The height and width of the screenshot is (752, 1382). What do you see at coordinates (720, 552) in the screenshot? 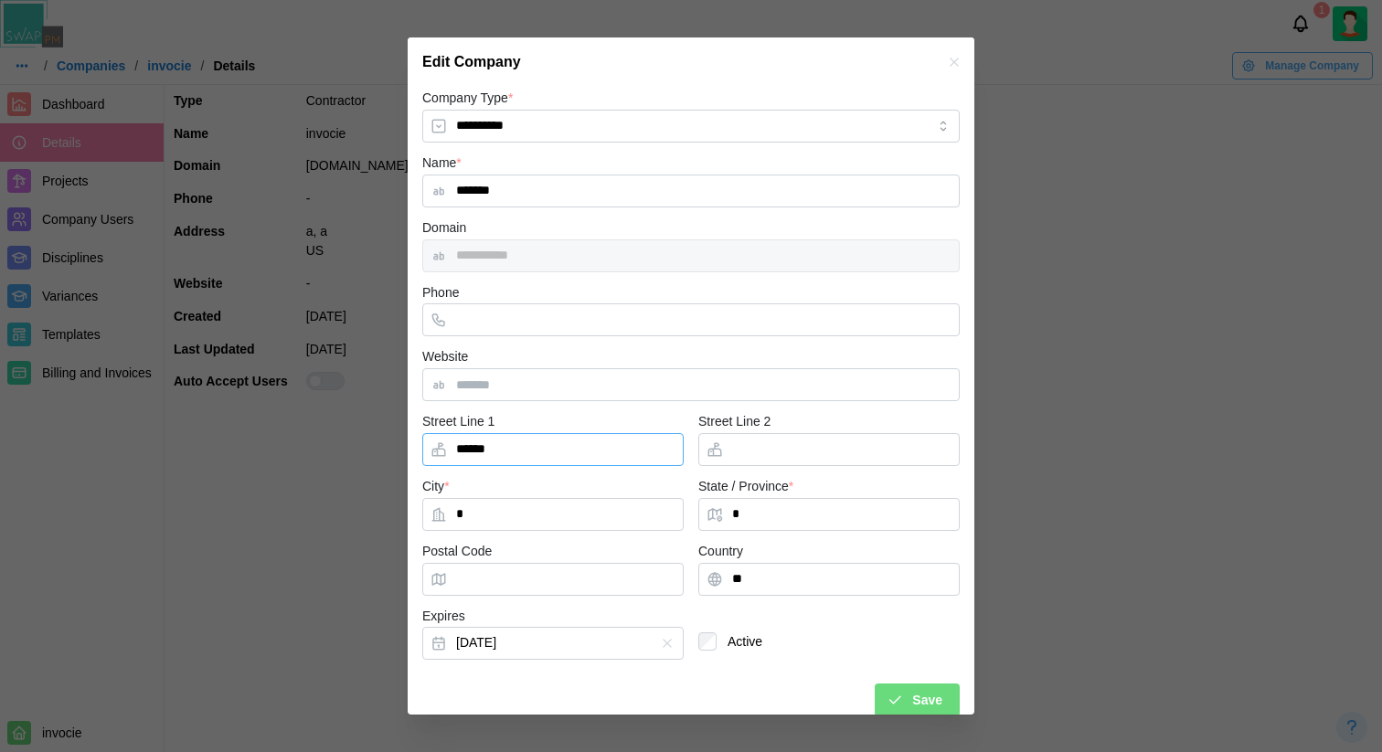
I see `label: Country` at bounding box center [720, 552].